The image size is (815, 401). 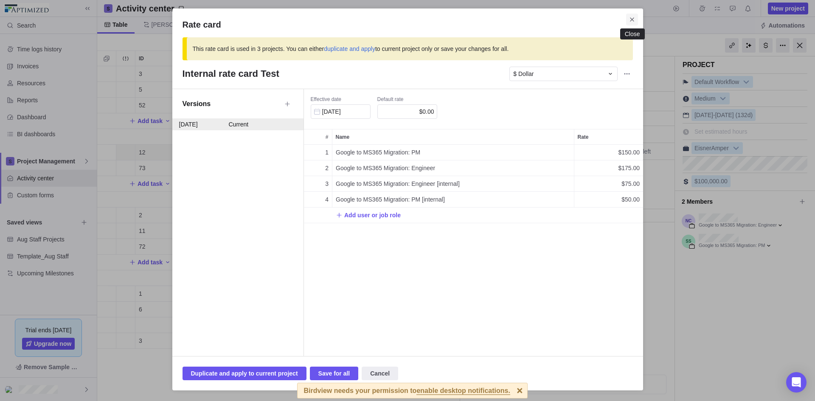 I want to click on span: 1, so click(x=327, y=152).